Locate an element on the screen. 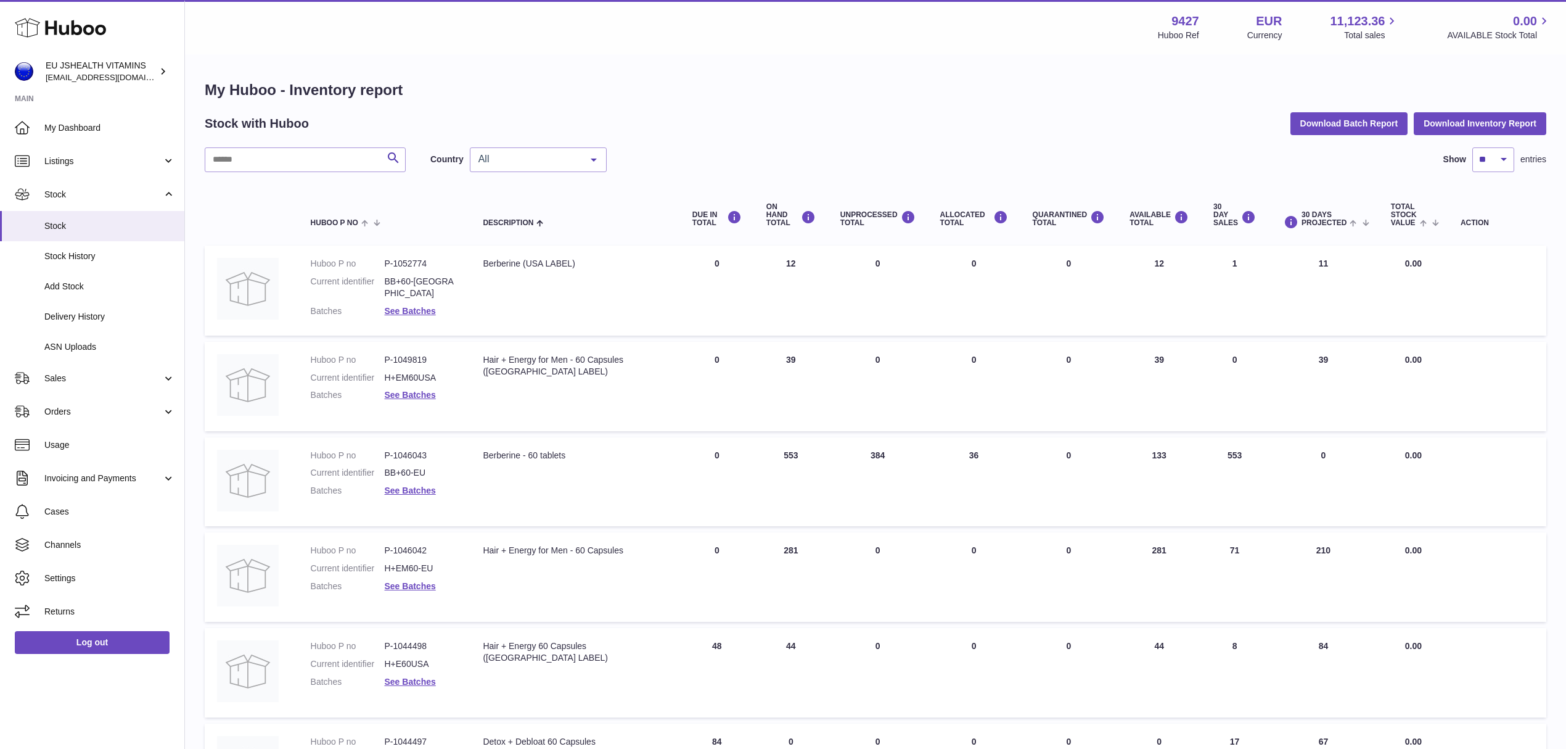 This screenshot has width=1566, height=749. div: Berberine - 60 tablets is located at coordinates (575, 455).